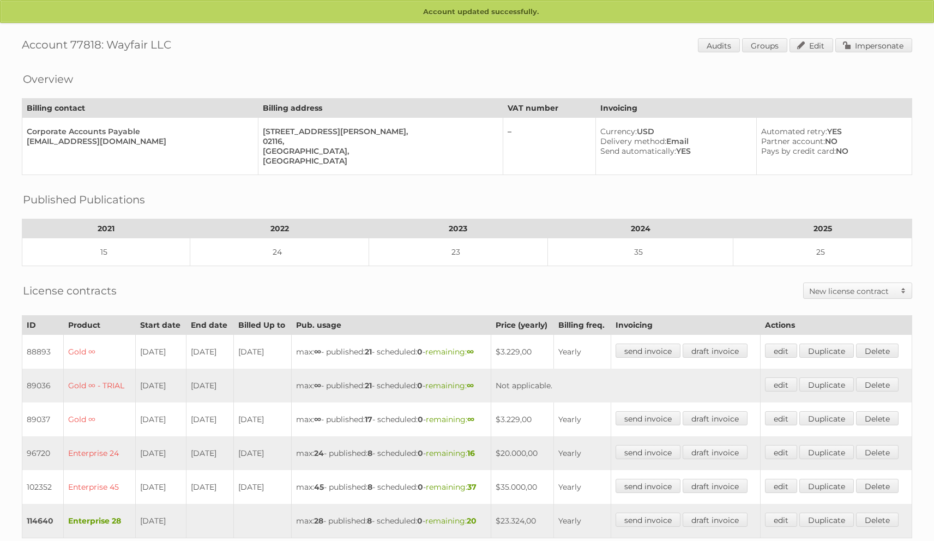 This screenshot has height=541, width=934. What do you see at coordinates (832, 141) in the screenshot?
I see `div: NO` at bounding box center [832, 141].